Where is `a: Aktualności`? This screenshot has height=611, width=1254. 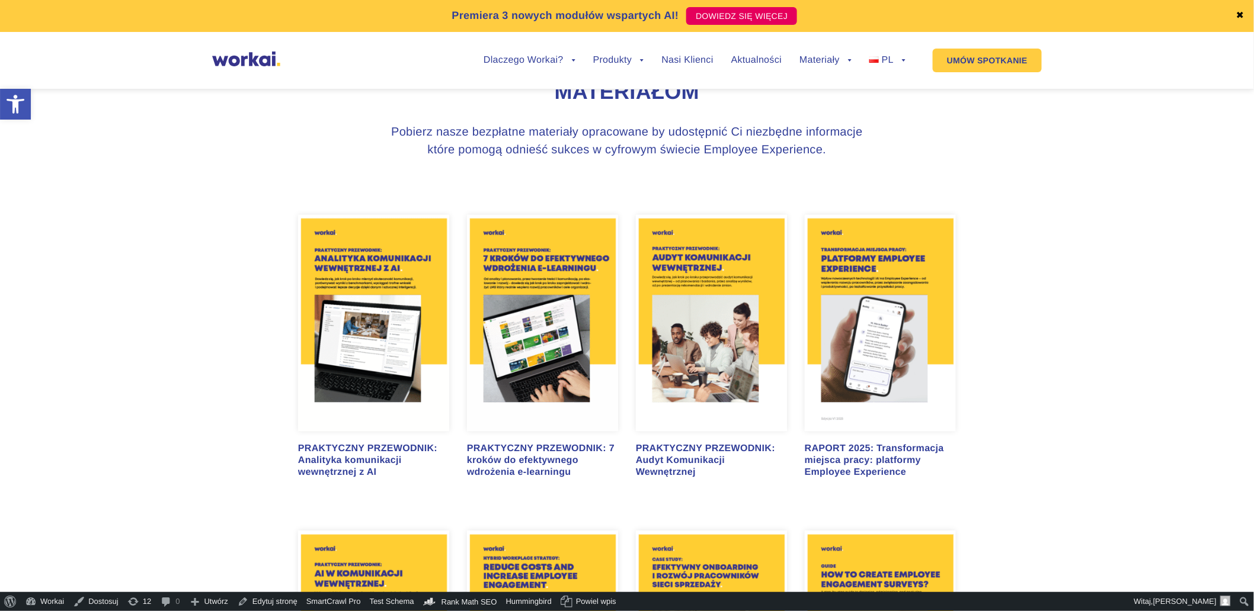 a: Aktualności is located at coordinates (756, 60).